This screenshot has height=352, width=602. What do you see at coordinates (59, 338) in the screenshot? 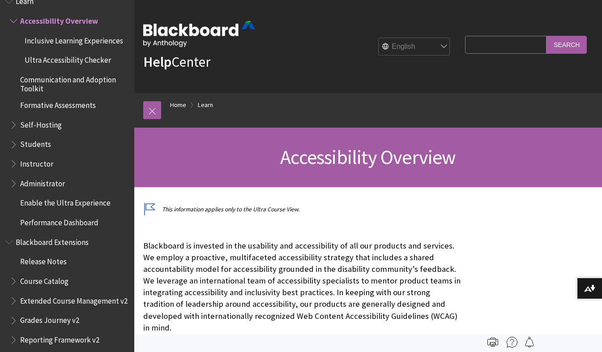
I see `span: Reporting Framework v2` at bounding box center [59, 338].